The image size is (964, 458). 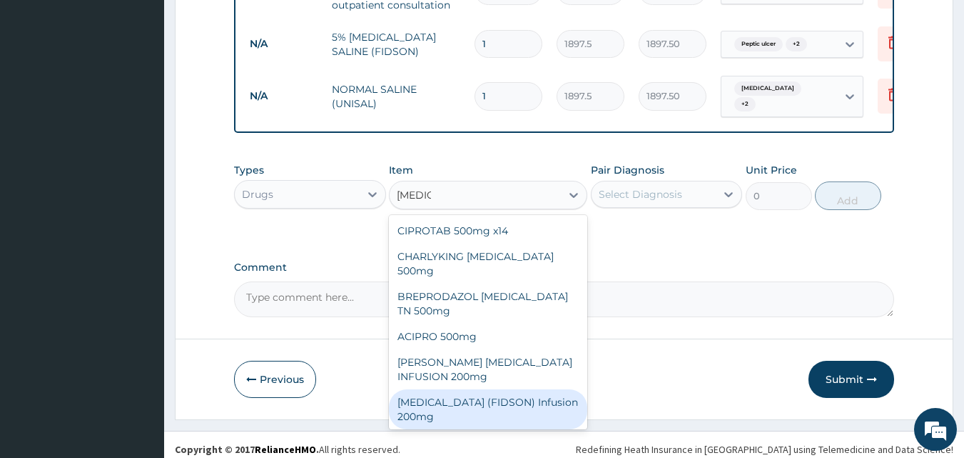 What do you see at coordinates (139, 331) in the screenshot?
I see `textarea: Type your message and hit 'Enter'` at bounding box center [139, 331].